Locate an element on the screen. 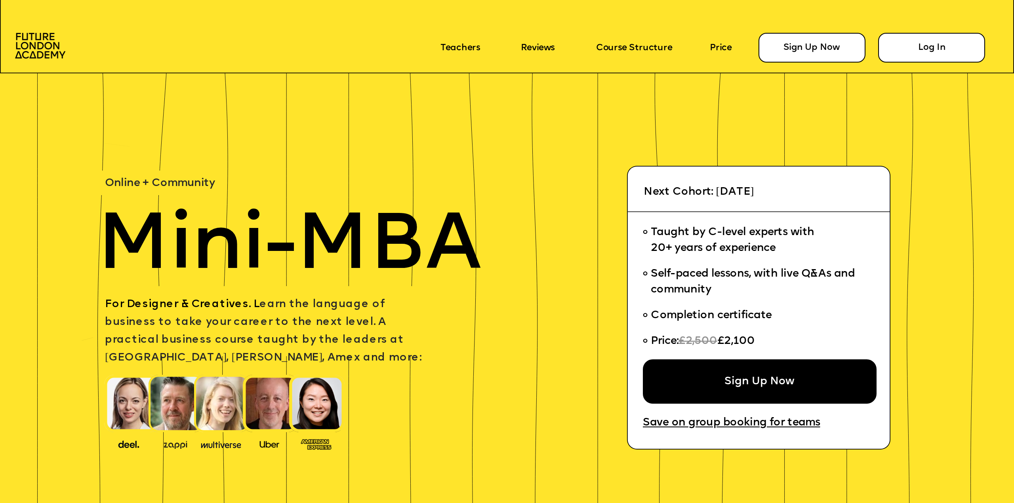 The height and width of the screenshot is (503, 1014). img: image-aac980e9-41de-4c2d-a048-f29dd30a0068.png is located at coordinates (40, 46).